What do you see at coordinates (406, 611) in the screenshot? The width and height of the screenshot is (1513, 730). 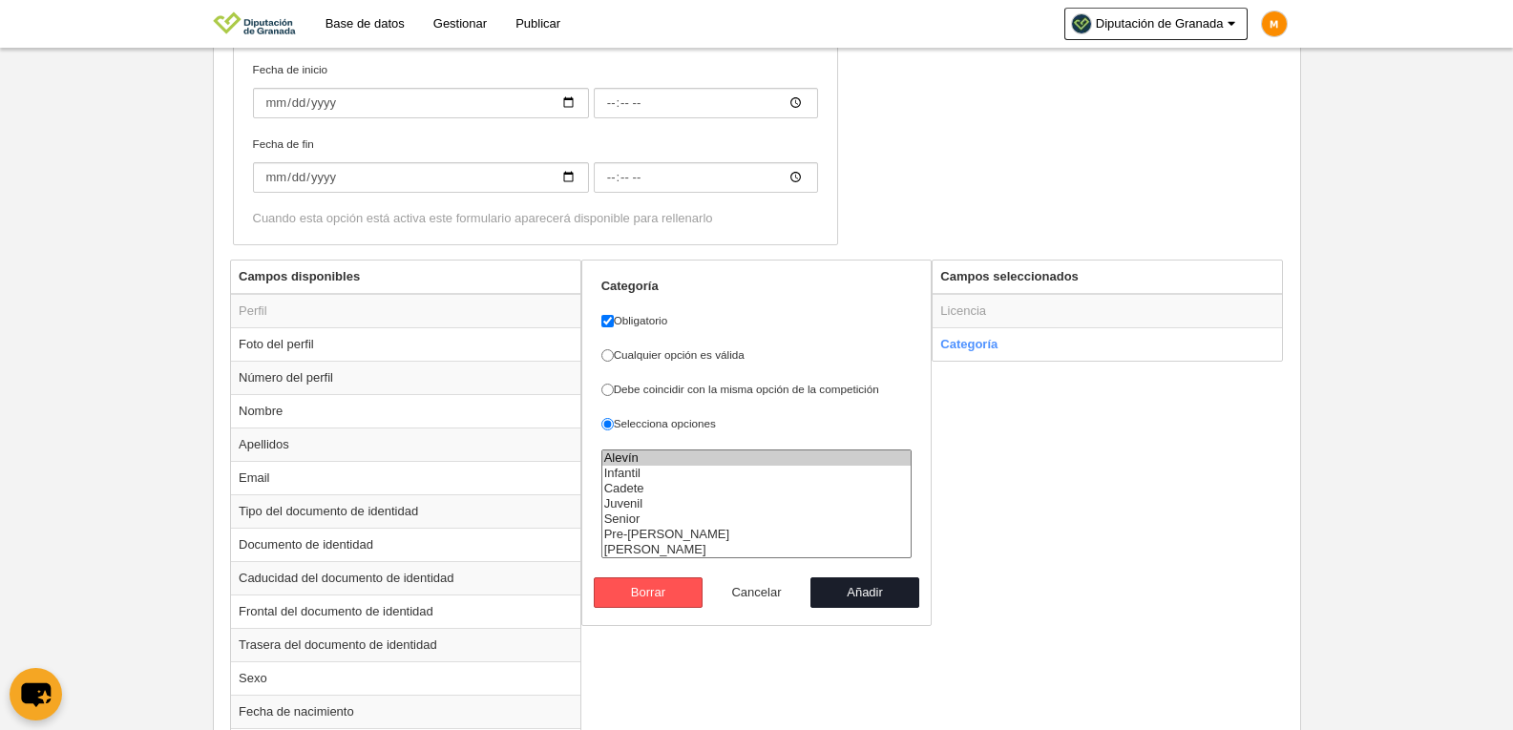 I see `td: Frontal del documento de identidad` at bounding box center [406, 611].